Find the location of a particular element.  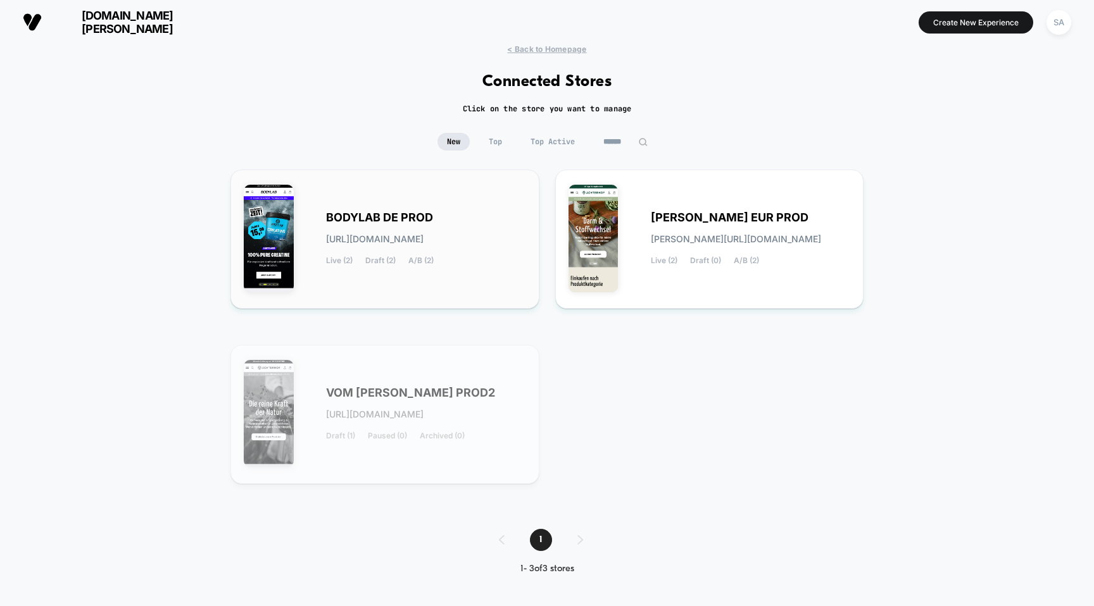

span: Draft (2) is located at coordinates (380, 261).